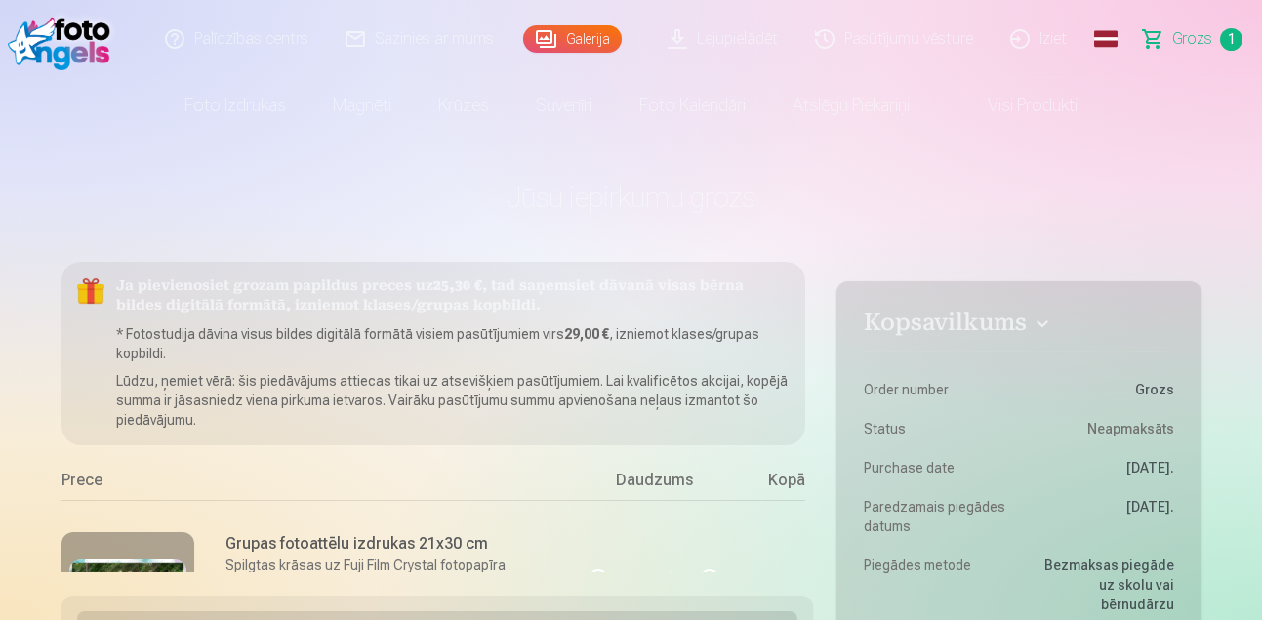 The image size is (1262, 620). I want to click on div: Daudzums, so click(654, 484).